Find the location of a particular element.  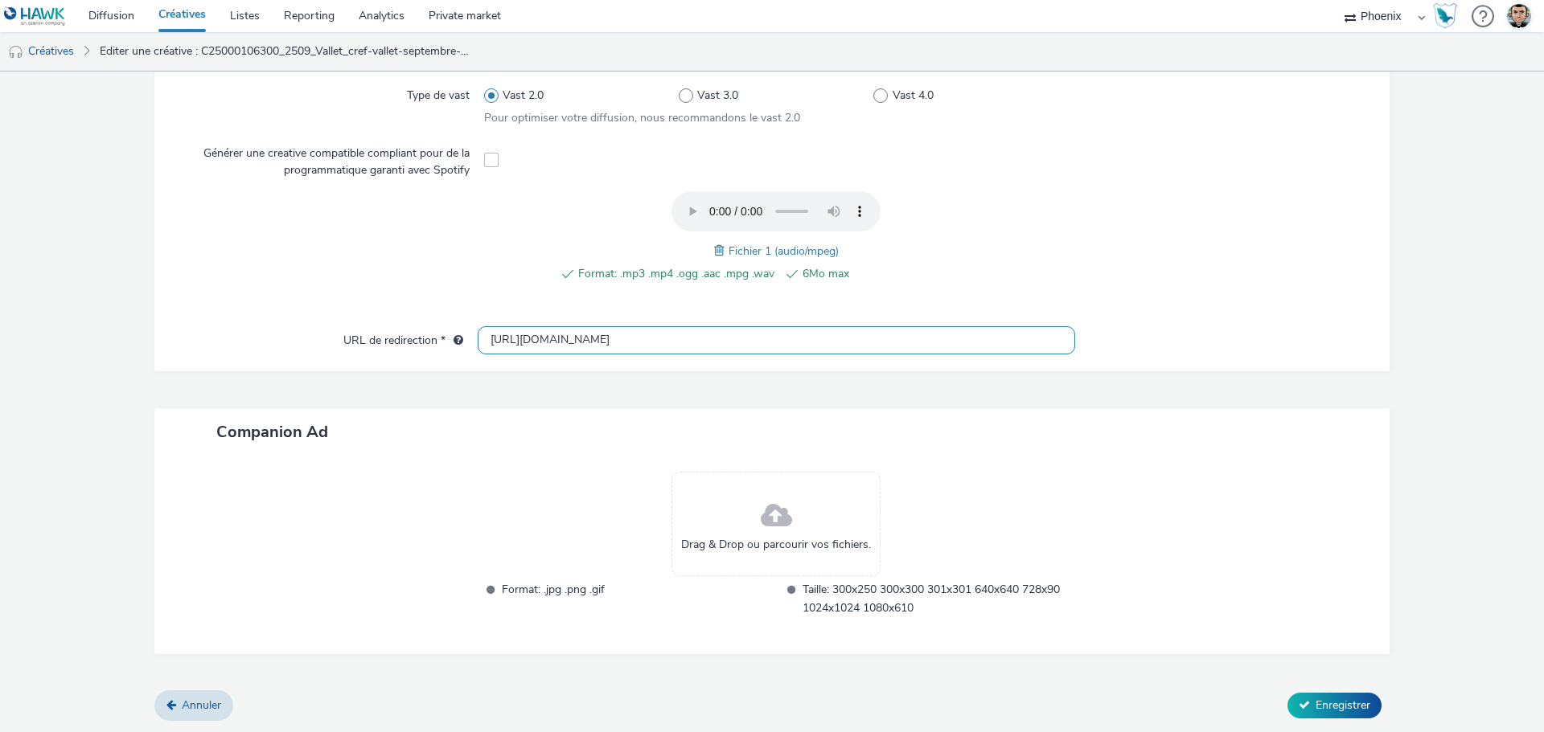

span: 6Mo max is located at coordinates (901, 274).